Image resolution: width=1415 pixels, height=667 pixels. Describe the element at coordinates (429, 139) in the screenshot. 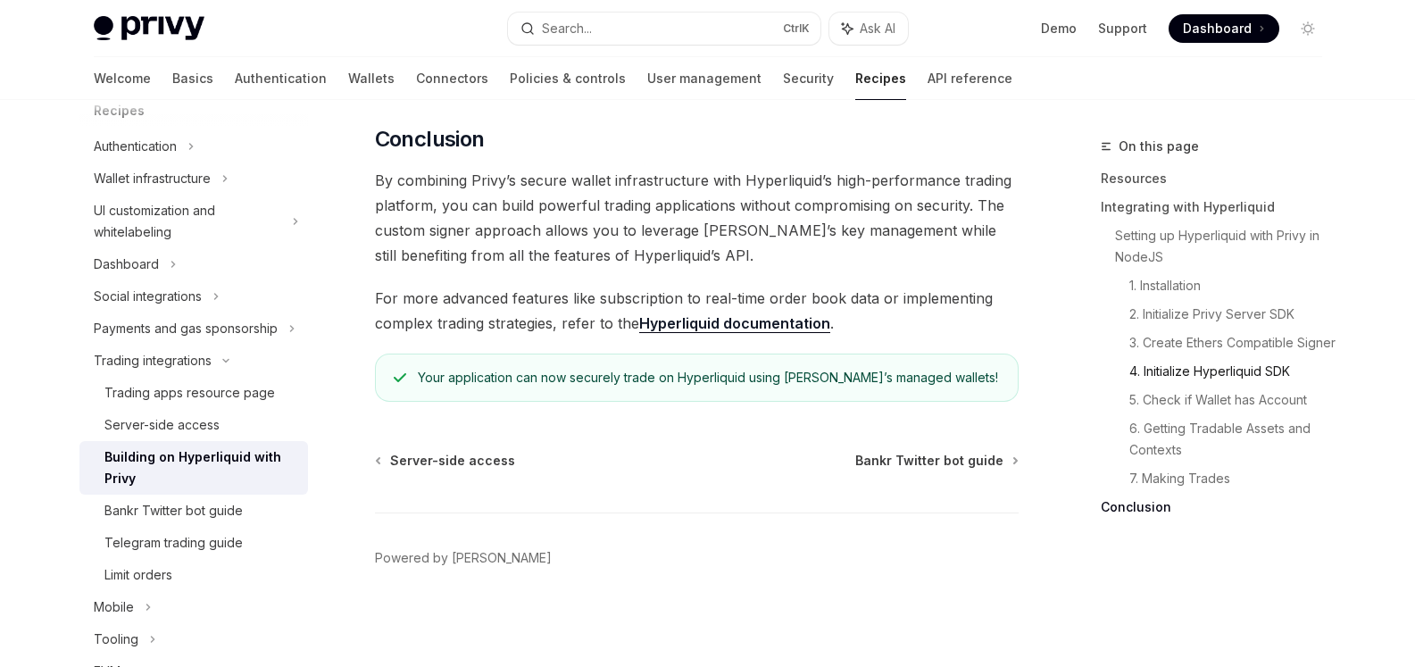

I see `span: Conclusion` at that location.